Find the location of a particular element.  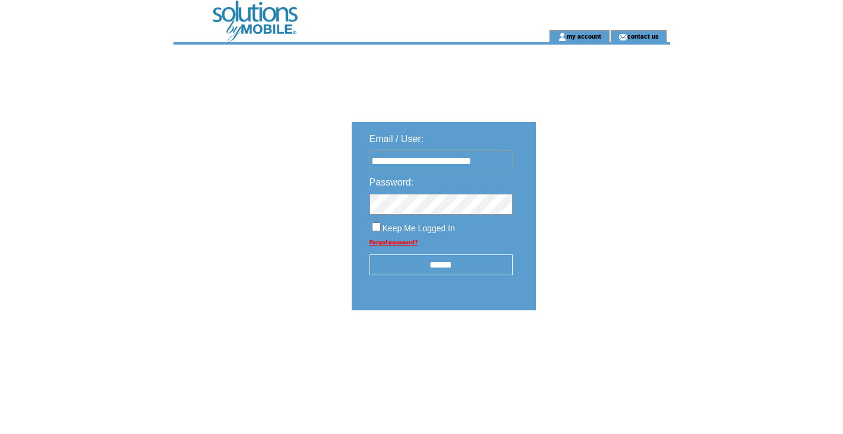

img: contact_us_icon.gif is located at coordinates (623, 37).